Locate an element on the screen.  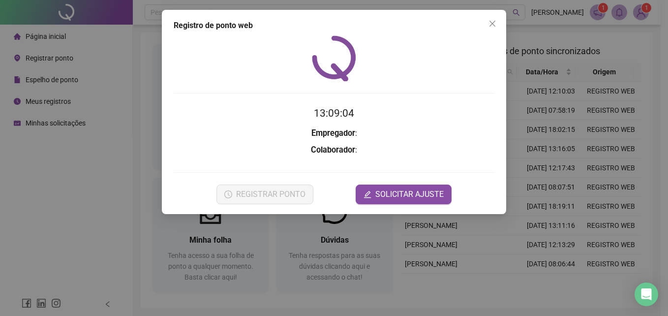
time: 13:09:04 is located at coordinates (334, 113).